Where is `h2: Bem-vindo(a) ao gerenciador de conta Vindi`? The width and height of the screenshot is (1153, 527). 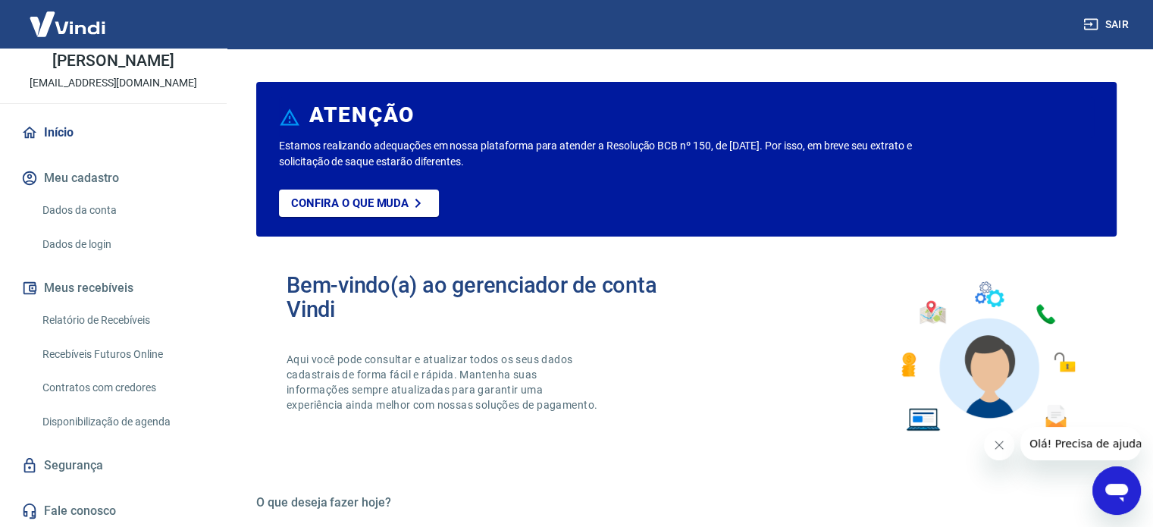 h2: Bem-vindo(a) ao gerenciador de conta Vindi is located at coordinates (487, 297).